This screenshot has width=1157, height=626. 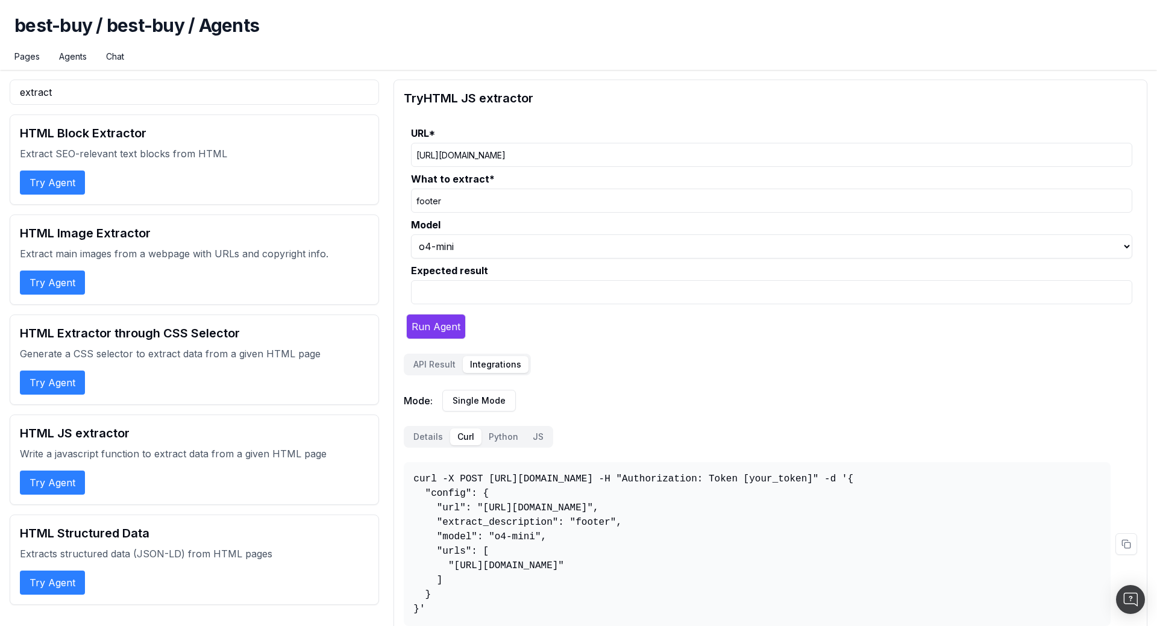 What do you see at coordinates (495, 364) in the screenshot?
I see `button: Integrations` at bounding box center [495, 364].